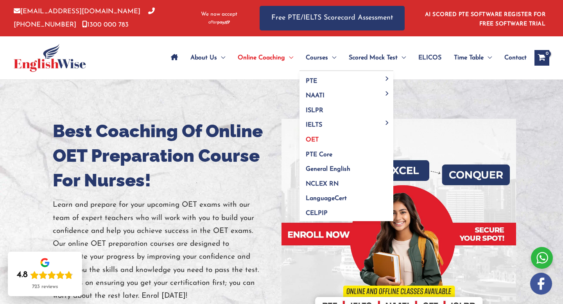 This screenshot has height=304, width=563. I want to click on span: Time Table, so click(469, 58).